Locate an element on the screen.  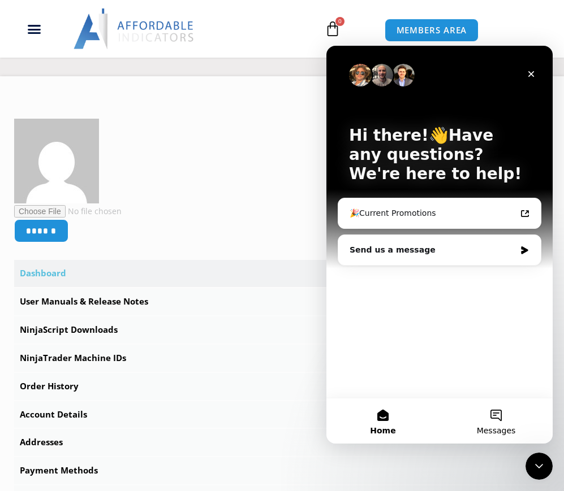
a: Payment Methods is located at coordinates (282, 471).